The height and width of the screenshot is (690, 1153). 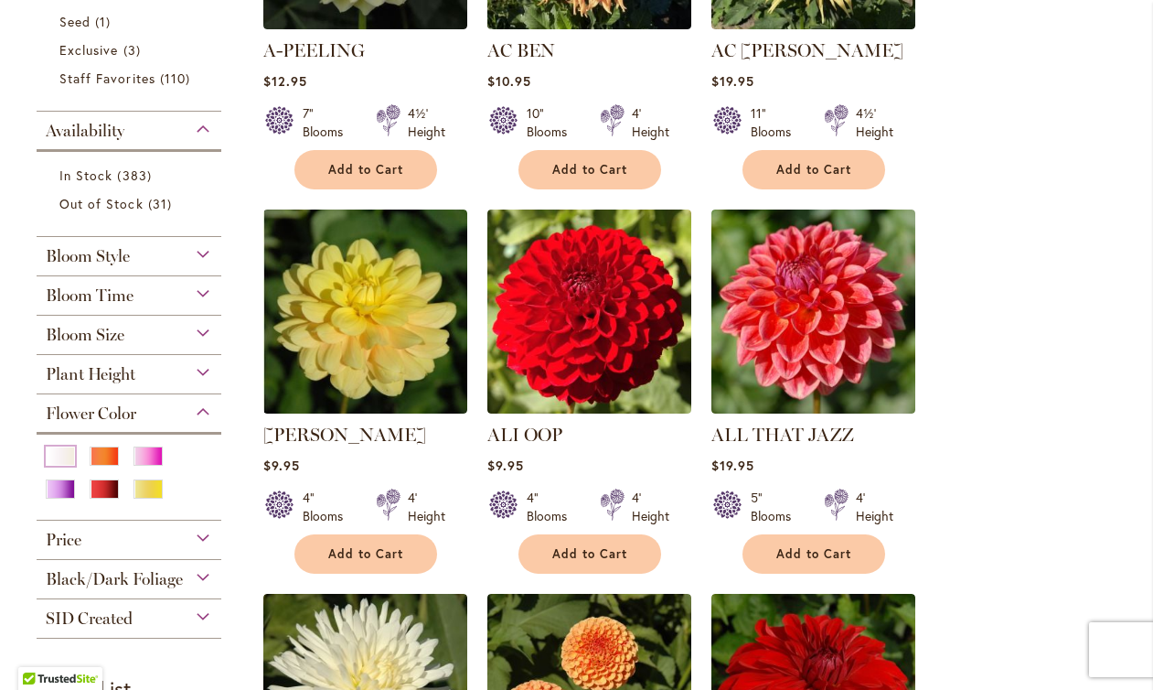 I want to click on span: Out of Stock, so click(x=102, y=203).